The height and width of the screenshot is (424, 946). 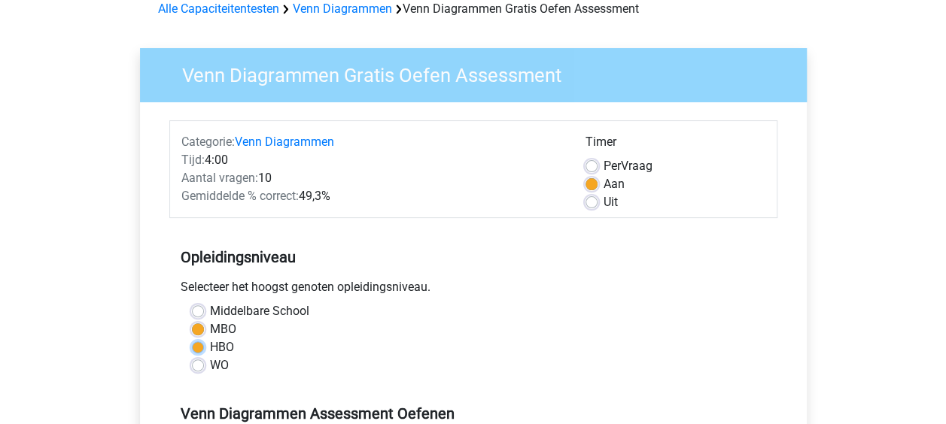 What do you see at coordinates (612, 166) in the screenshot?
I see `span: Per` at bounding box center [612, 166].